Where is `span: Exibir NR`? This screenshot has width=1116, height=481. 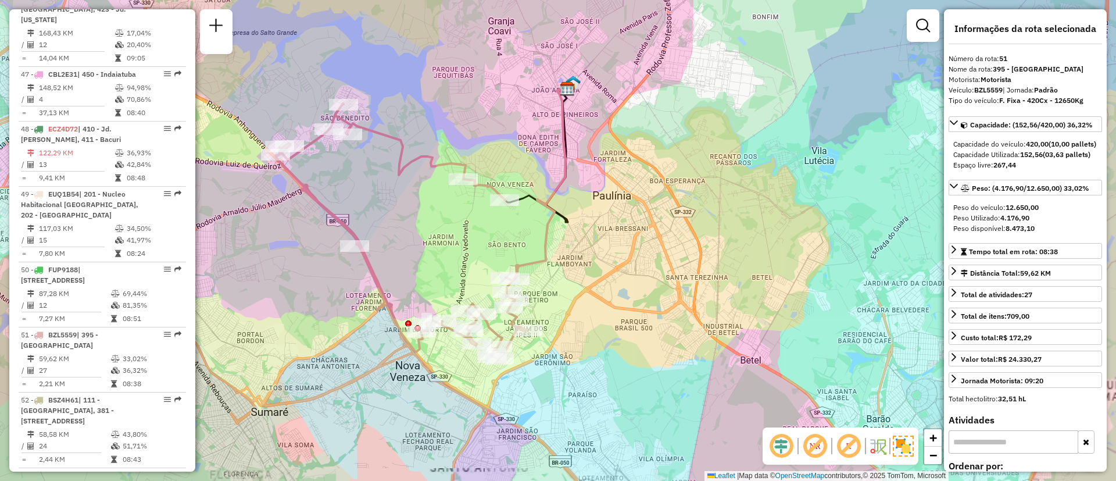
span: Exibir NR is located at coordinates (815, 446).